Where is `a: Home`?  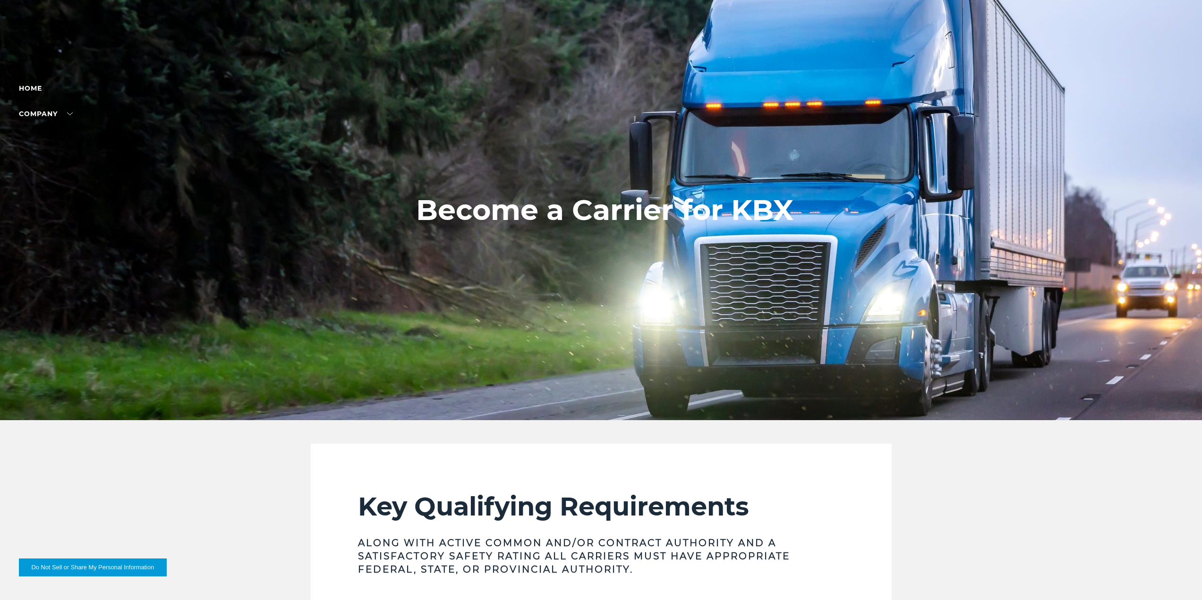 a: Home is located at coordinates (30, 88).